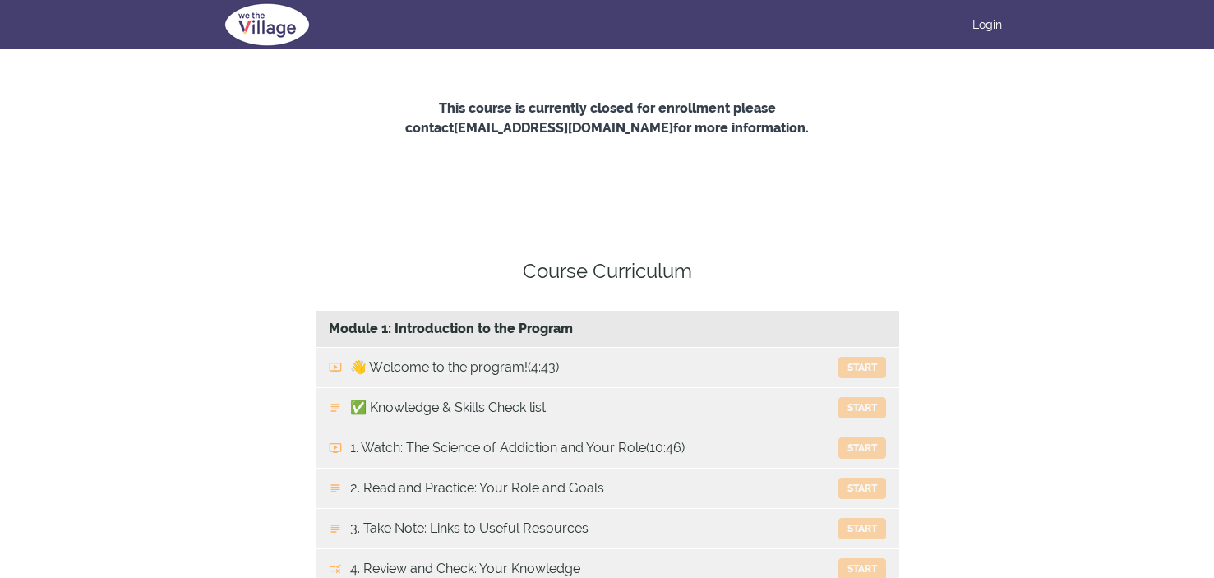  I want to click on span: (4:43), so click(543, 367).